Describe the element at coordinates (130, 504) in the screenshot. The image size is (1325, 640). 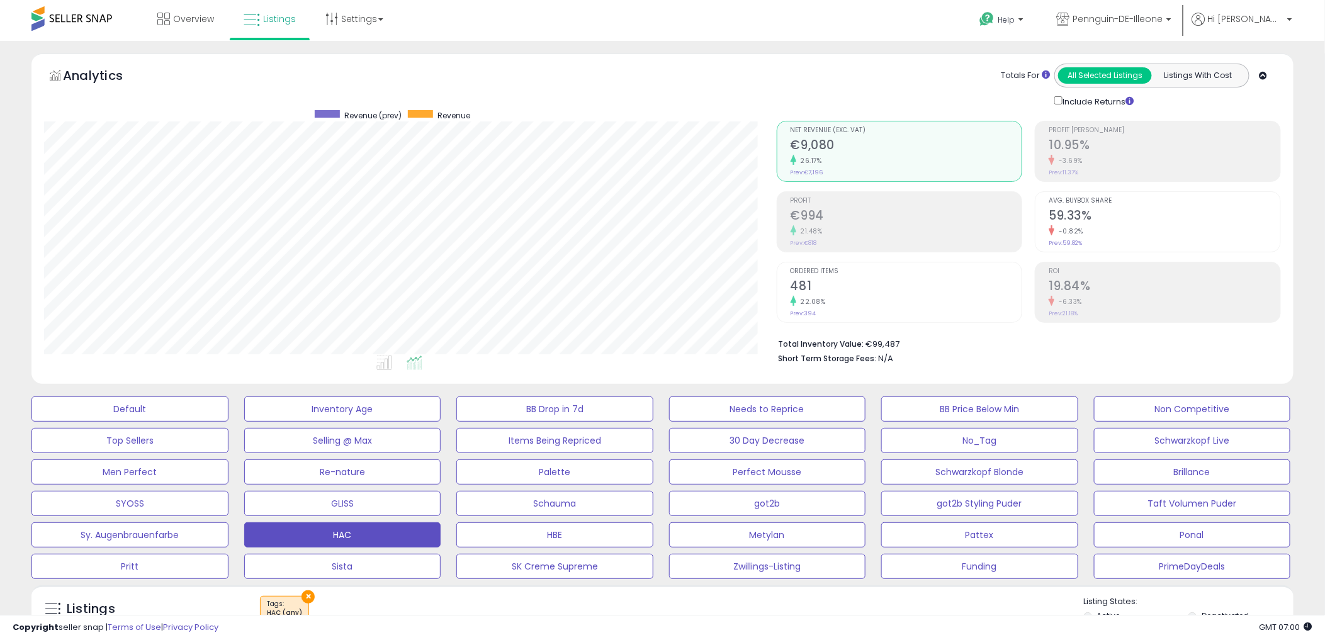
I see `button: SYOSS` at that location.